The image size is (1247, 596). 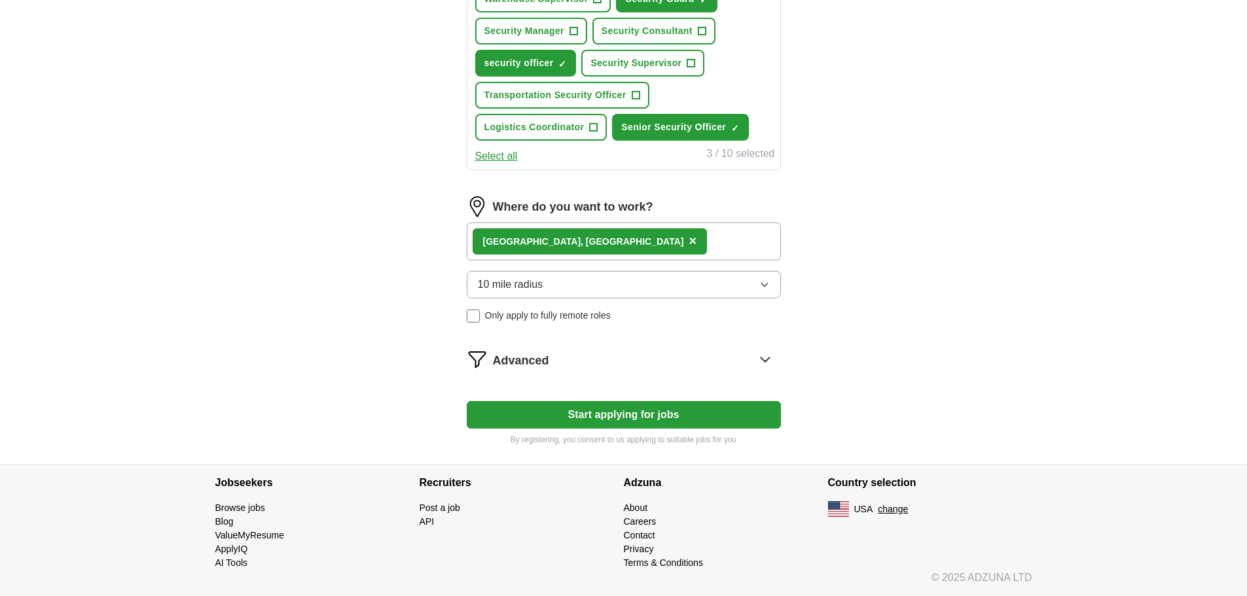 What do you see at coordinates (647, 31) in the screenshot?
I see `span: Security Consultant` at bounding box center [647, 31].